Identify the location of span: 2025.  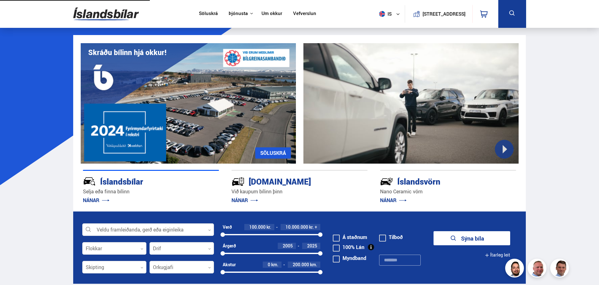
(312, 246).